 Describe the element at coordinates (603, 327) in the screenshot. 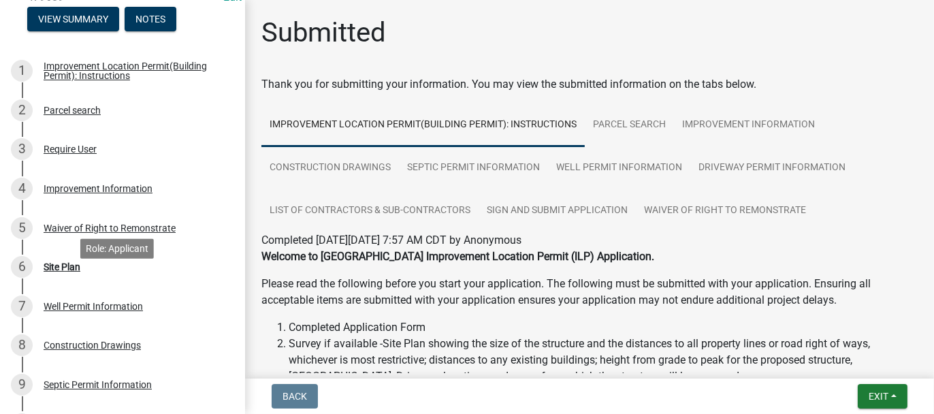

I see `li: Completed Application Form` at that location.